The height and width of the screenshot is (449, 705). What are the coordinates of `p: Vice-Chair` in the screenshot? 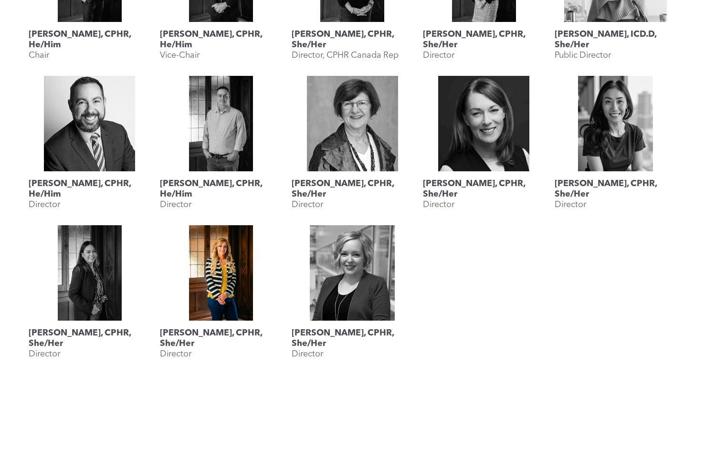 It's located at (180, 55).